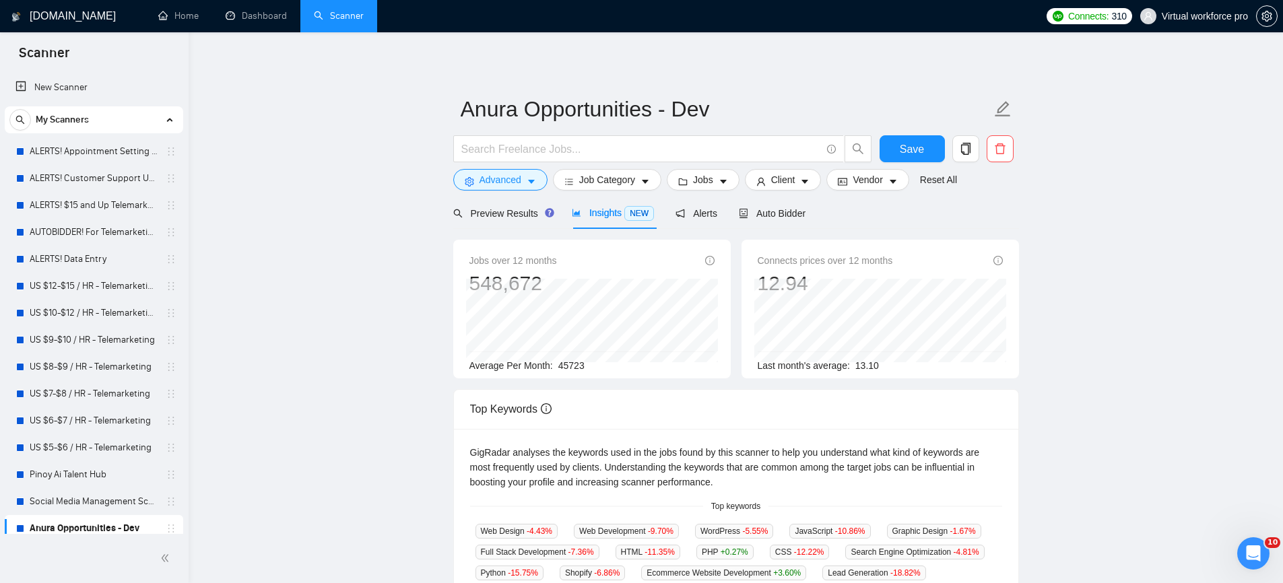  What do you see at coordinates (772, 214) in the screenshot?
I see `span: Auto Bidder` at bounding box center [772, 214].